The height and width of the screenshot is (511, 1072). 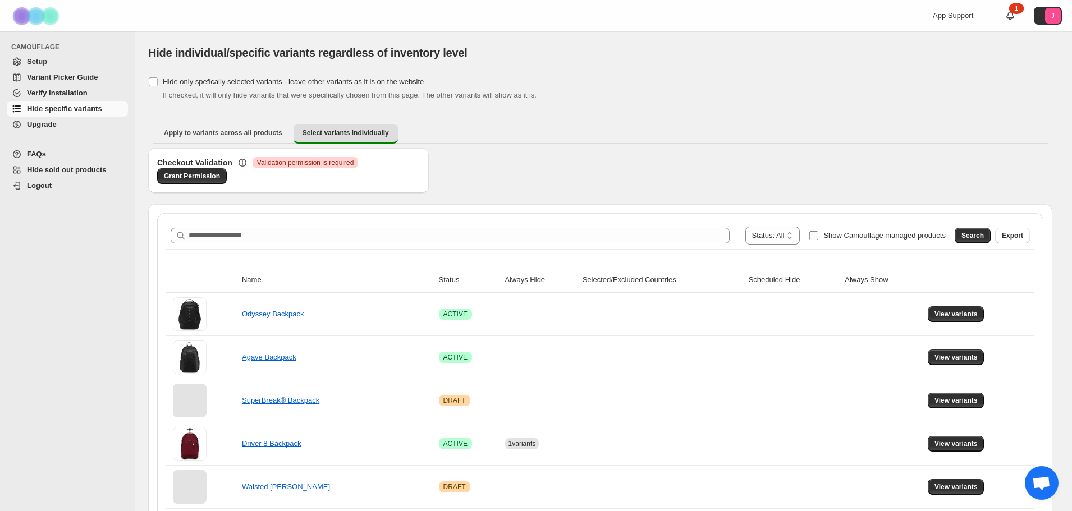 What do you see at coordinates (1016, 8) in the screenshot?
I see `div: 1` at bounding box center [1016, 8].